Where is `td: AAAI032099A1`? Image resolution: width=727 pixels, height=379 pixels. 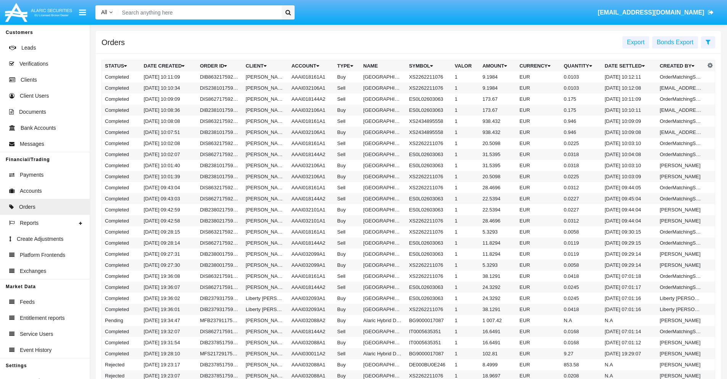 td: AAAI032099A1 is located at coordinates (312, 265).